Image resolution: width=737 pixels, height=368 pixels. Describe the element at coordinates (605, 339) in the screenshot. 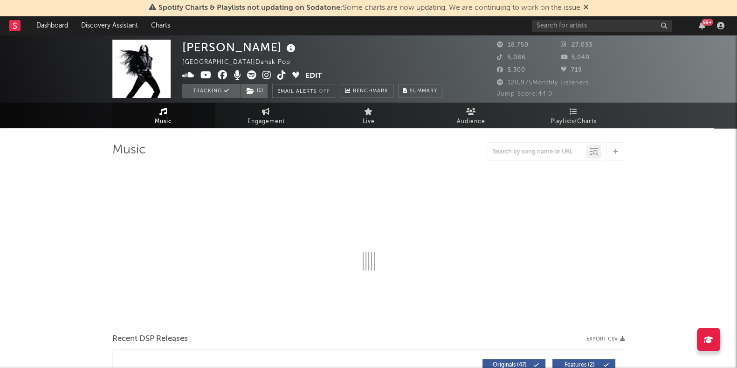

I see `button: Export CSV` at that location.